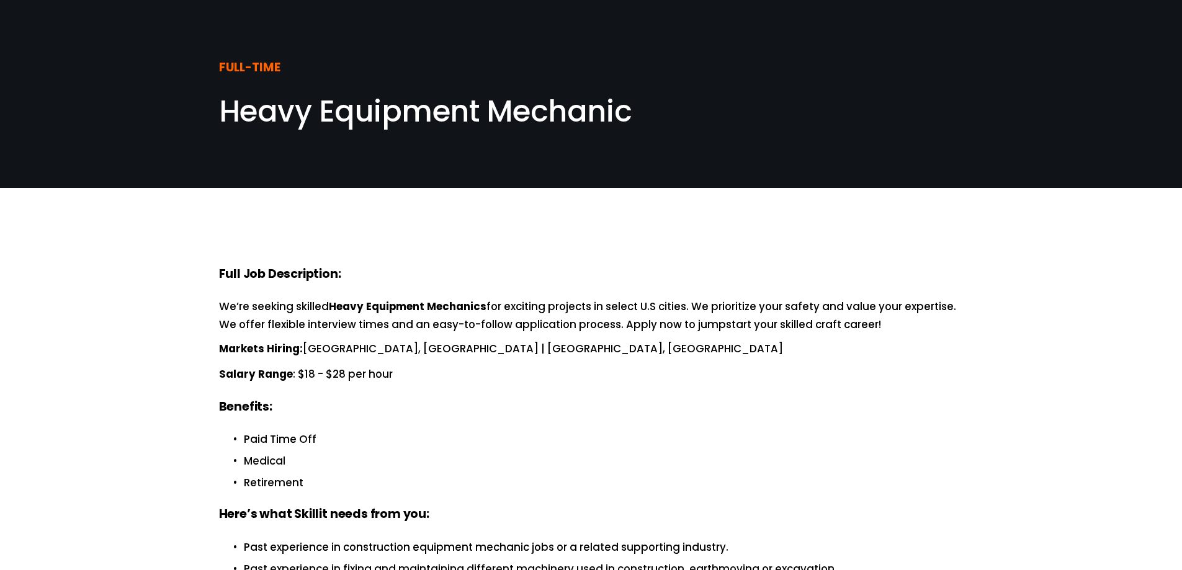 This screenshot has width=1182, height=570. Describe the element at coordinates (604, 461) in the screenshot. I see `p: Medical` at that location.